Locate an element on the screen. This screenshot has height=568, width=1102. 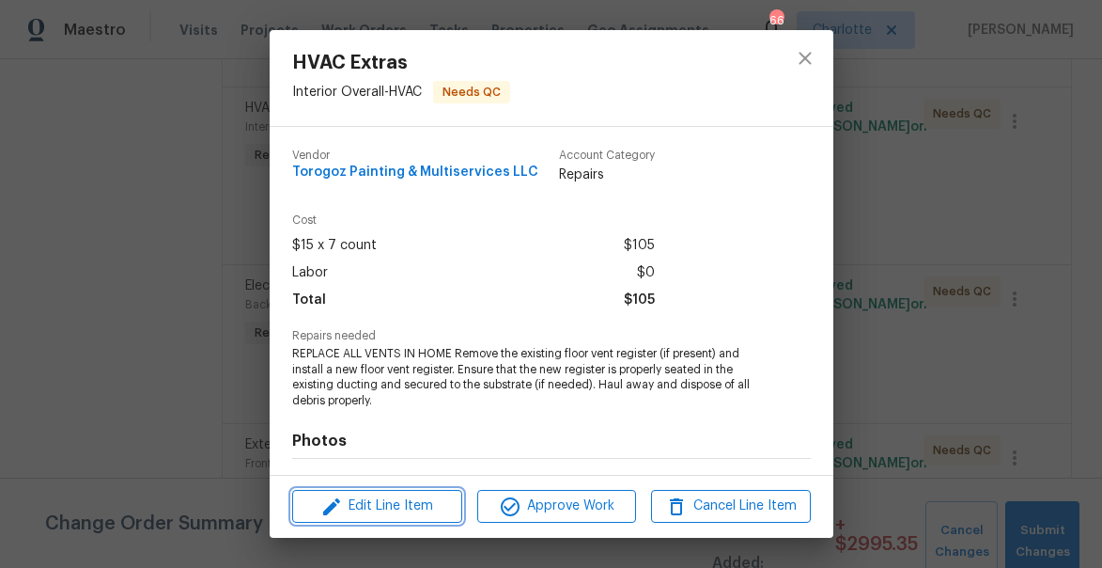
span: Labor is located at coordinates (310, 273).